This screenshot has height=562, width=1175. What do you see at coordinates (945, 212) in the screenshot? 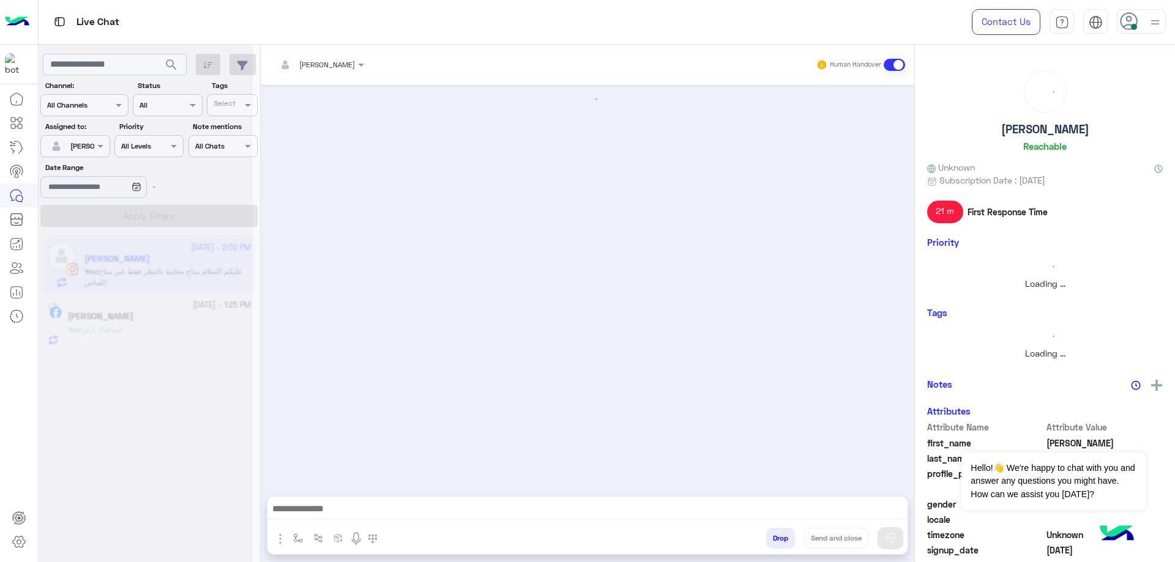
I see `span: 21 m` at bounding box center [945, 212].